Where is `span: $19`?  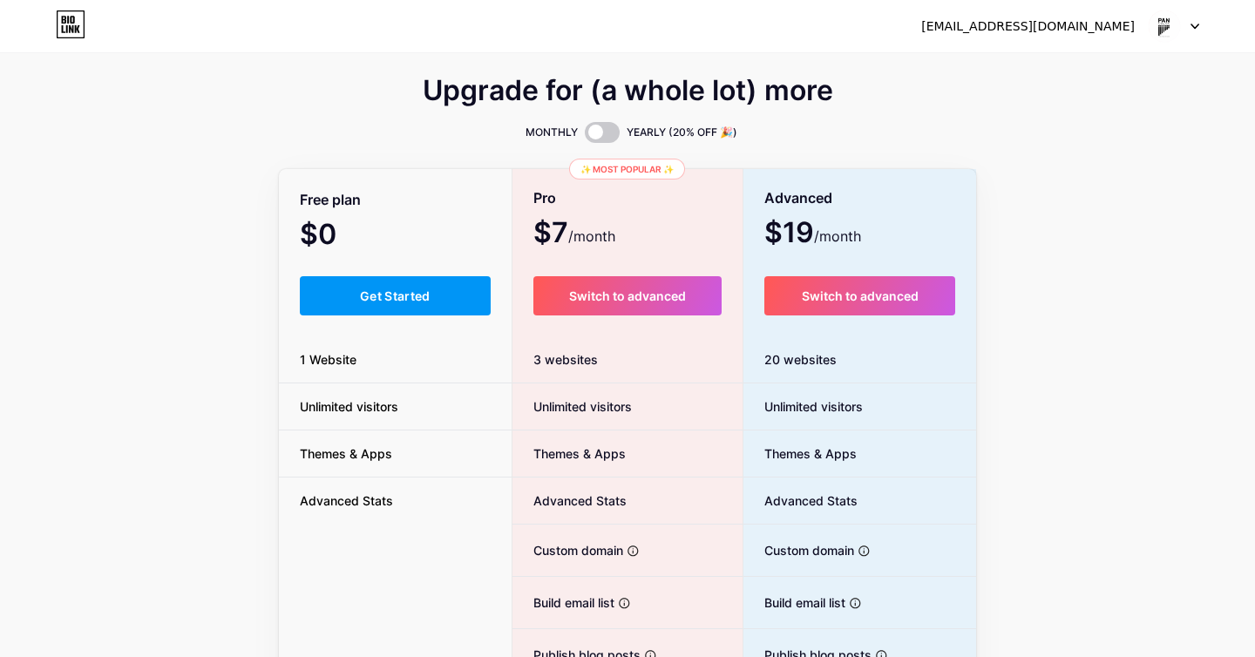
span: $19 is located at coordinates (813, 235).